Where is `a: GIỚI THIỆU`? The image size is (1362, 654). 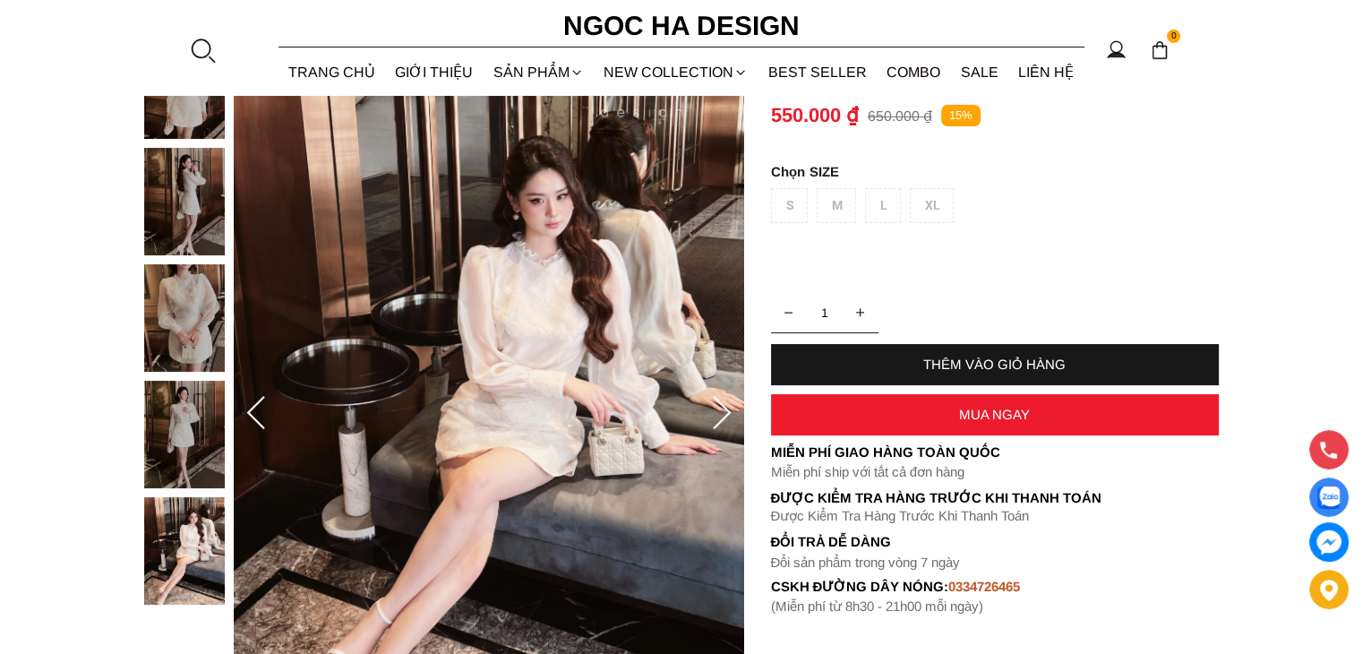 a: GIỚI THIỆU is located at coordinates (434, 72).